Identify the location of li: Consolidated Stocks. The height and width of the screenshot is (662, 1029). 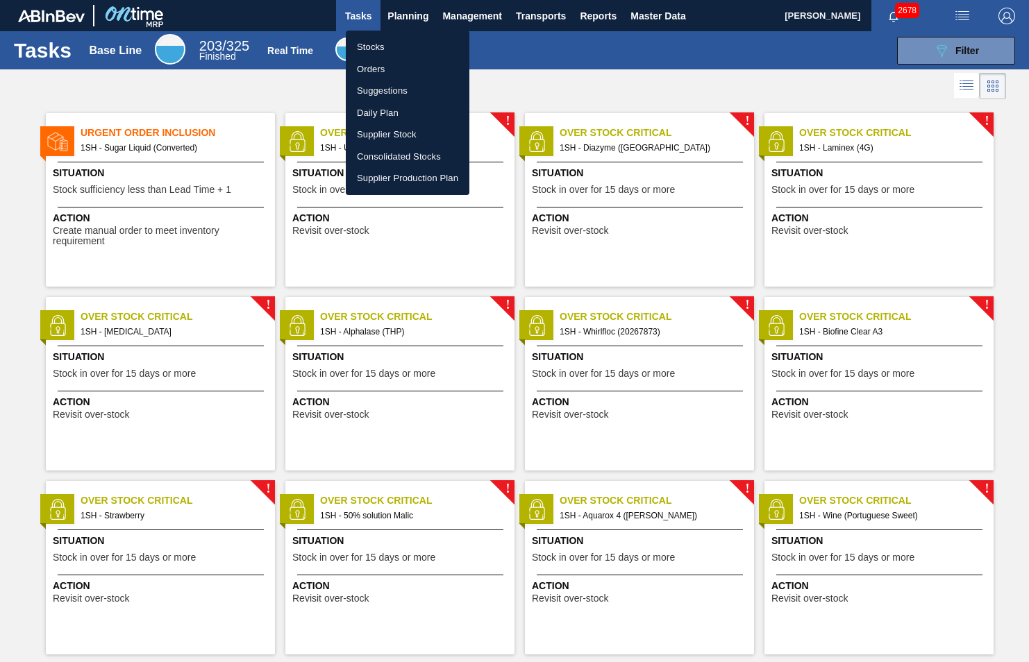
(407, 157).